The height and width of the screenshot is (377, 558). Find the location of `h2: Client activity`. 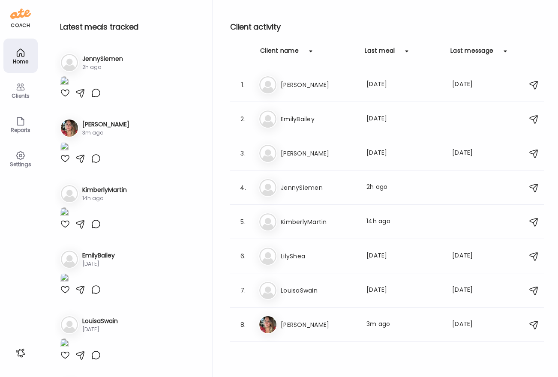

h2: Client activity is located at coordinates (387, 27).